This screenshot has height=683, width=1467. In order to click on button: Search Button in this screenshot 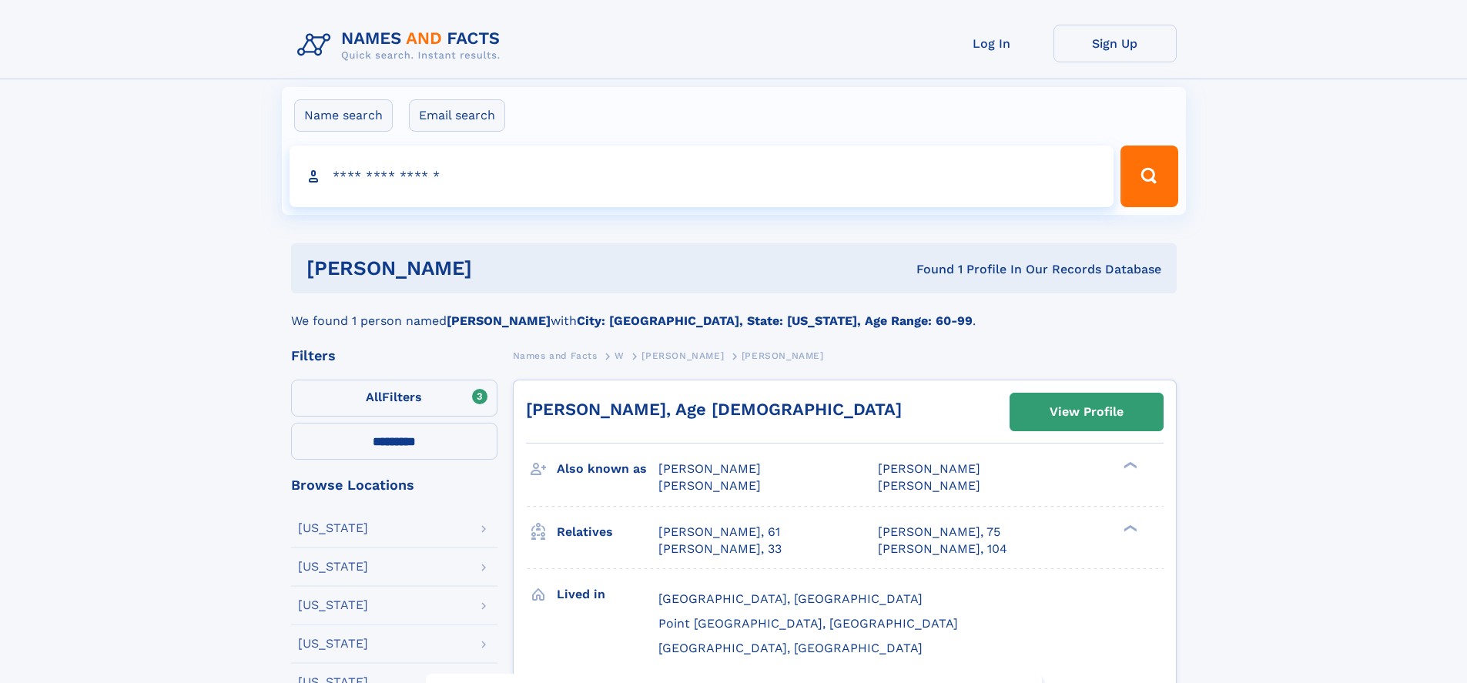, I will do `click(1149, 176)`.